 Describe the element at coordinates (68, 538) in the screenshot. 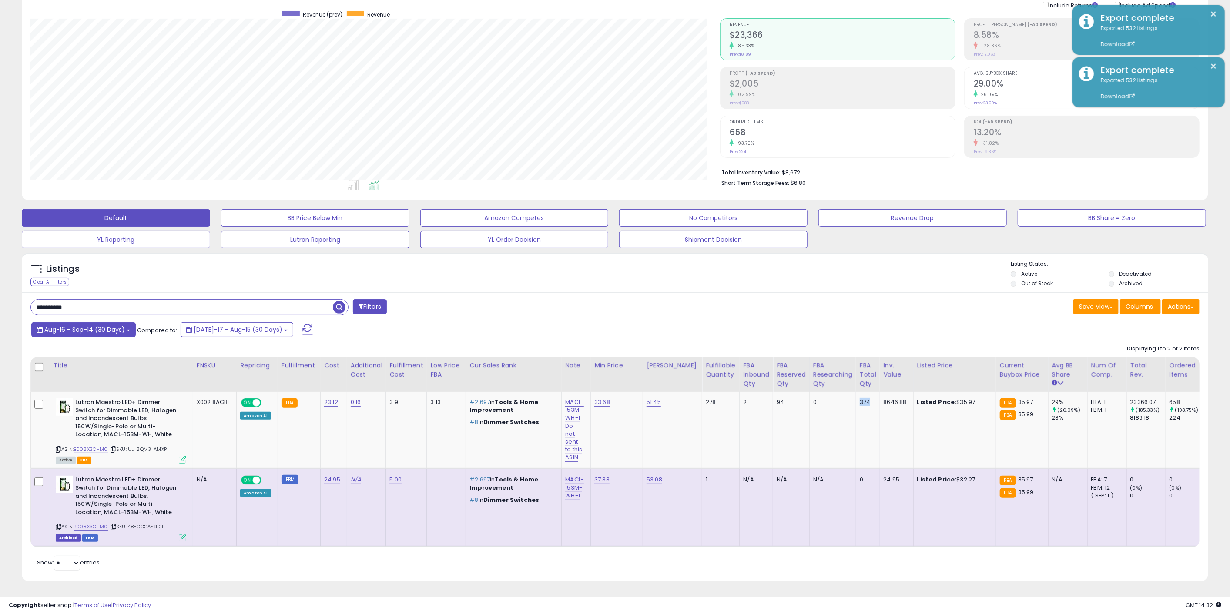

I see `span: Listings that have been deleted from Seller Central` at that location.